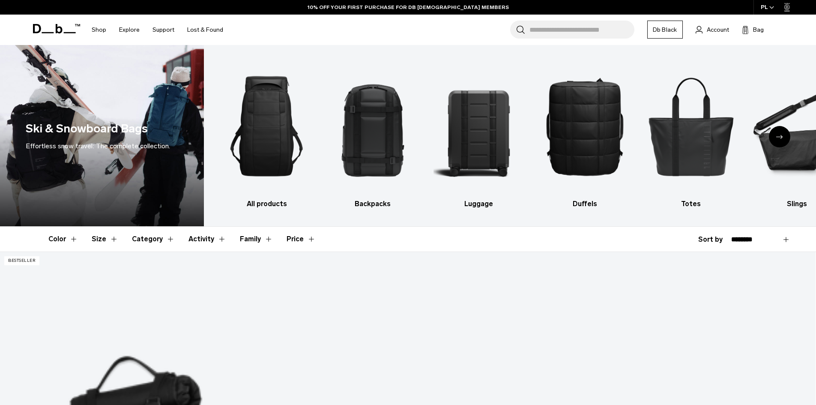  What do you see at coordinates (99, 30) in the screenshot?
I see `a: Shop` at bounding box center [99, 30].